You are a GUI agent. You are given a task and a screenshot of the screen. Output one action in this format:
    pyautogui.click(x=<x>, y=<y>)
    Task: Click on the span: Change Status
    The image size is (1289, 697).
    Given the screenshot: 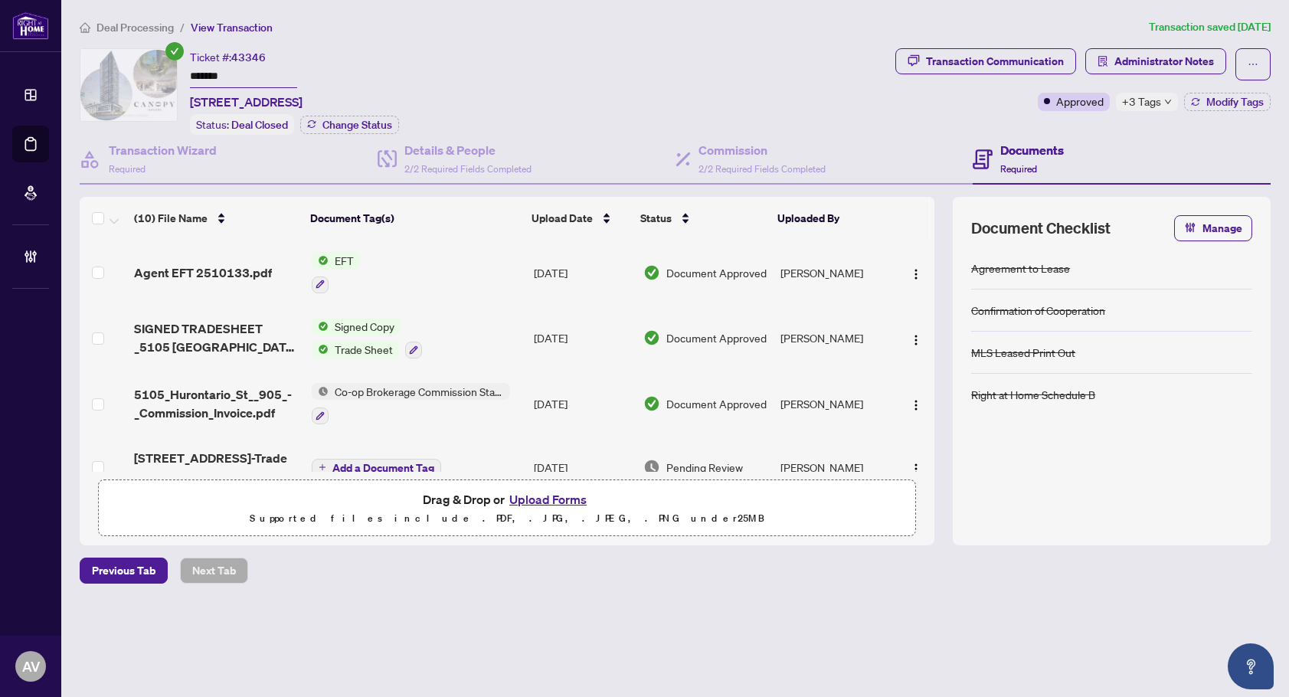 What is the action you would take?
    pyautogui.click(x=357, y=125)
    